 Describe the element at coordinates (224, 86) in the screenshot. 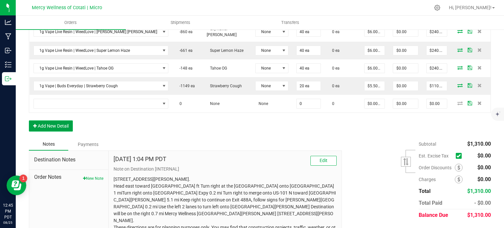

I see `span: Strawberry Cough` at that location.